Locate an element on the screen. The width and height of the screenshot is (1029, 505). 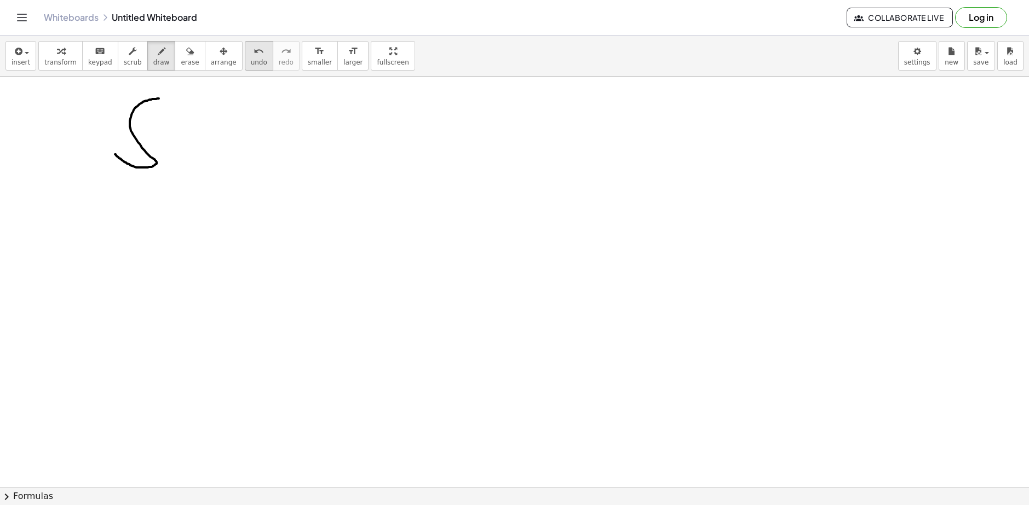
button: arrange is located at coordinates (223, 56).